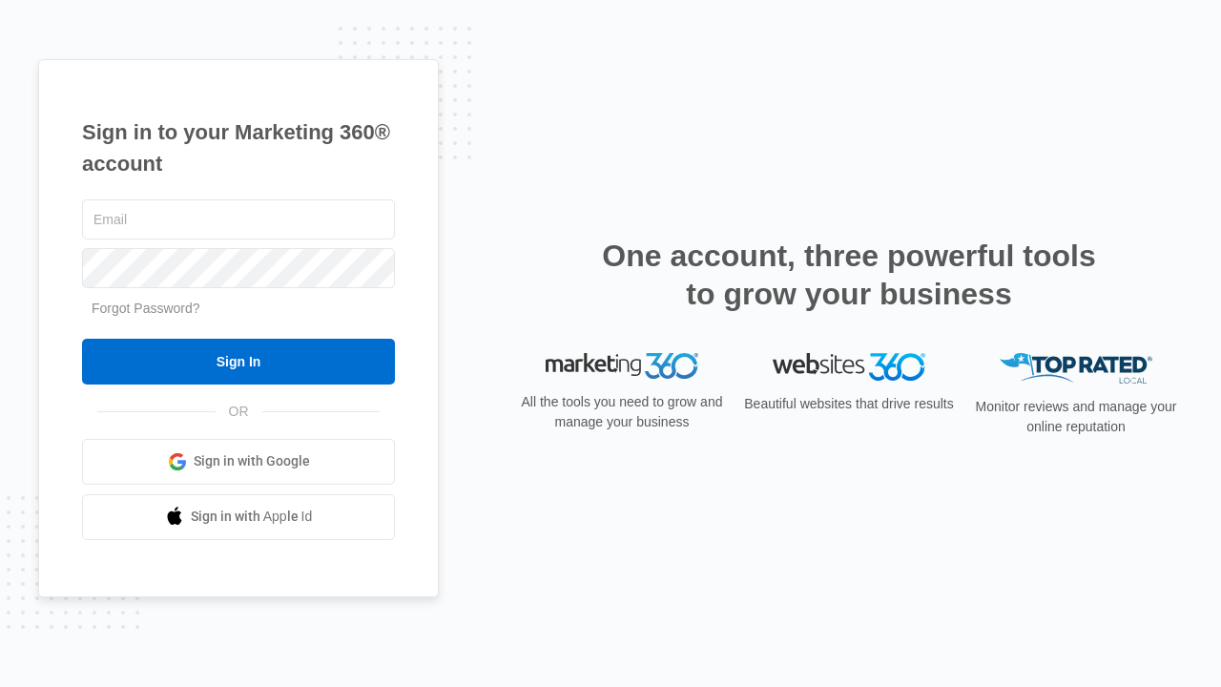 Image resolution: width=1221 pixels, height=687 pixels. I want to click on a: Sign in with Google, so click(238, 462).